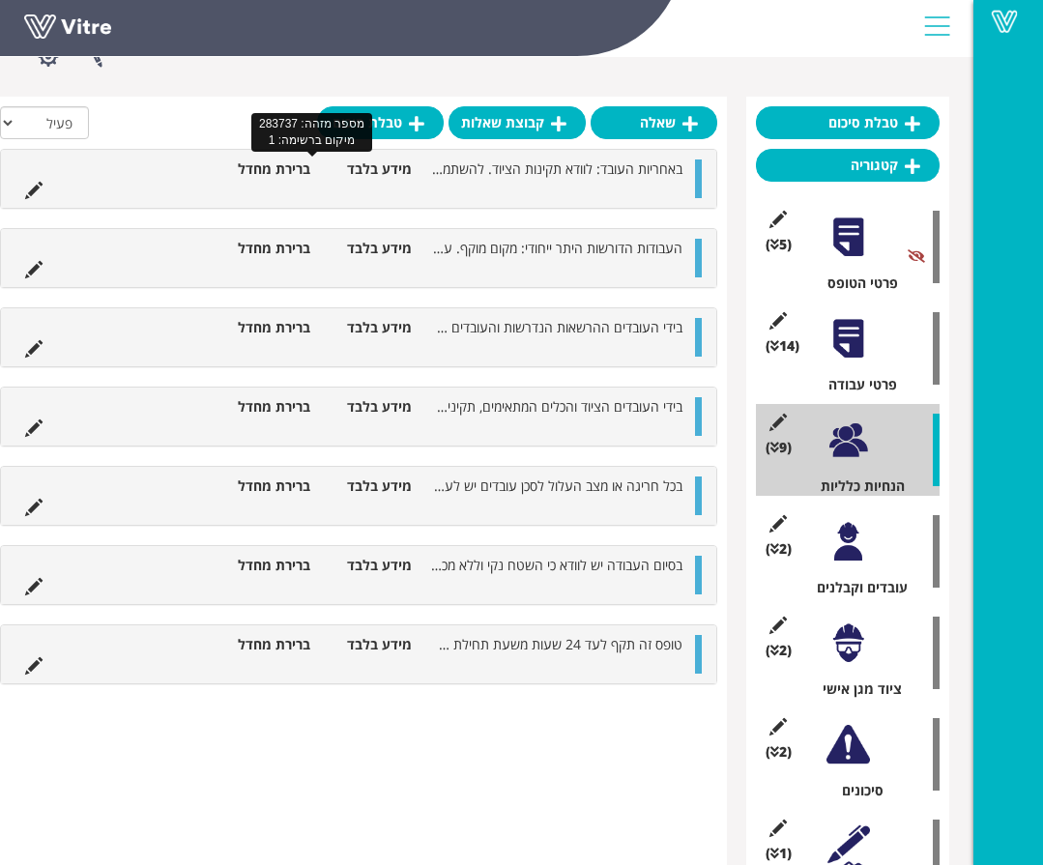  I want to click on span: (5 ), so click(778, 244).